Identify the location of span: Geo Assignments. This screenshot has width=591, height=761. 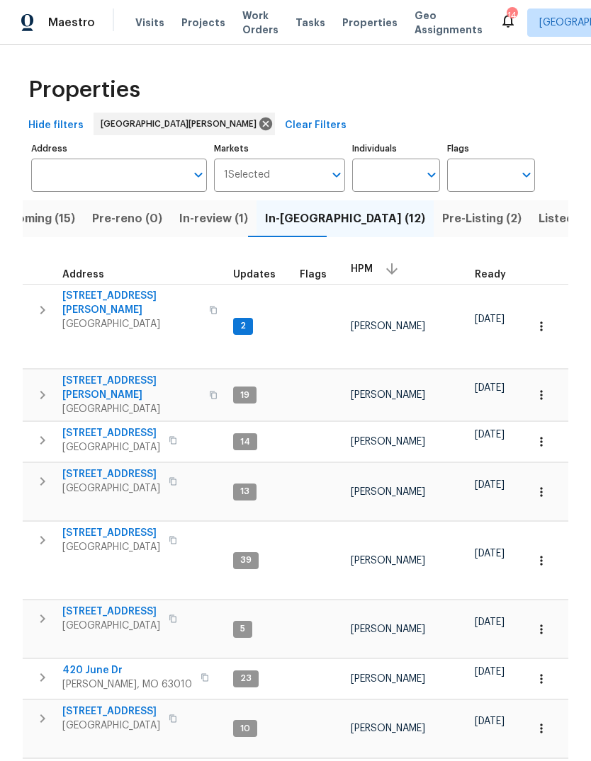
(448, 23).